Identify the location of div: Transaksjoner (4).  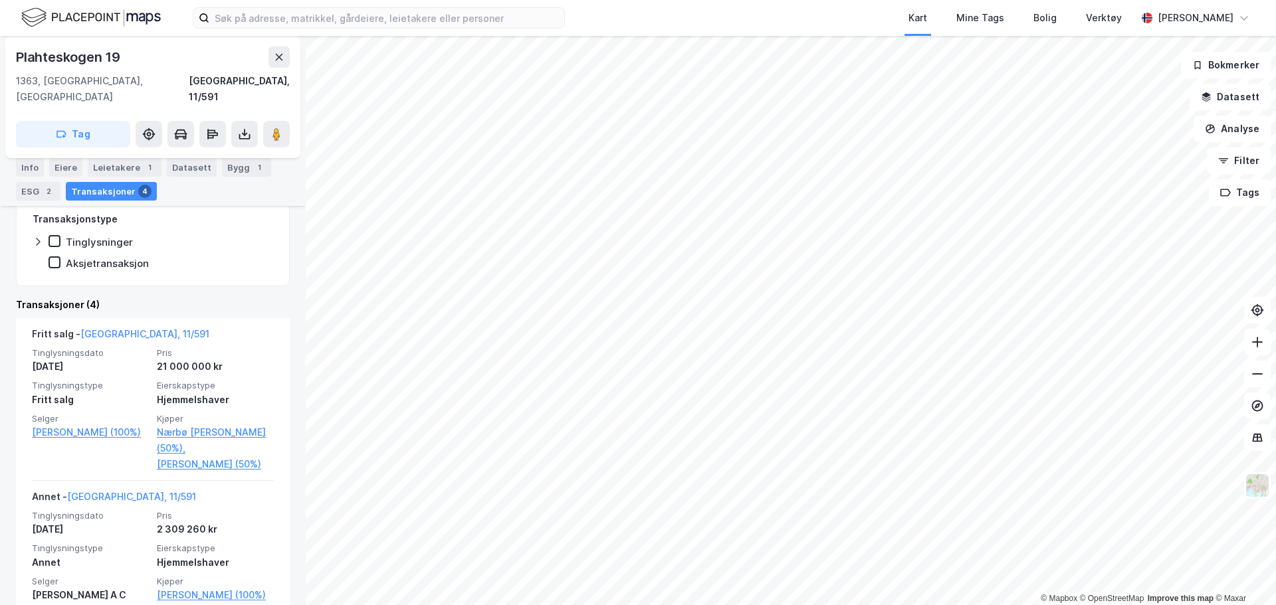
(153, 305).